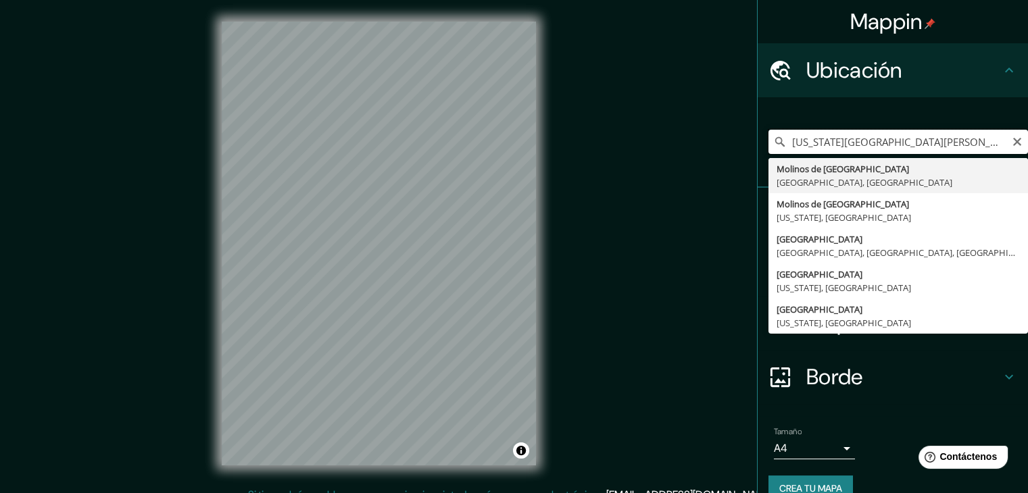 The height and width of the screenshot is (493, 1028). I want to click on div: Ubicación, so click(893, 70).